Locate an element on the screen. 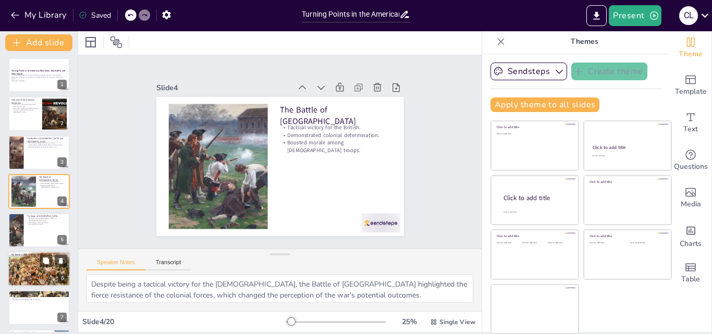  div: Click to add body is located at coordinates (536, 212).